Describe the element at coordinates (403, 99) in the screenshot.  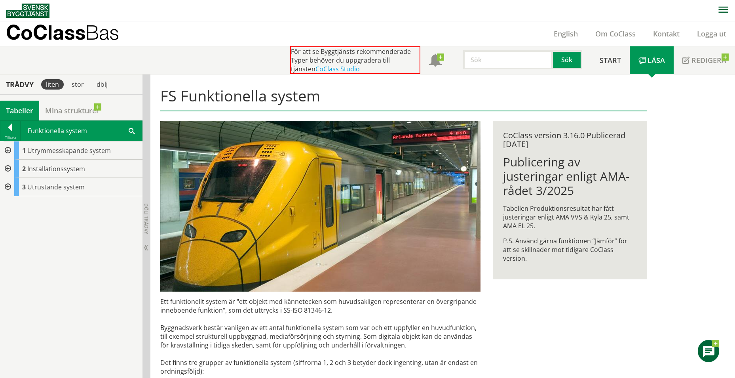
I see `h1: FS Funktionella system` at that location.